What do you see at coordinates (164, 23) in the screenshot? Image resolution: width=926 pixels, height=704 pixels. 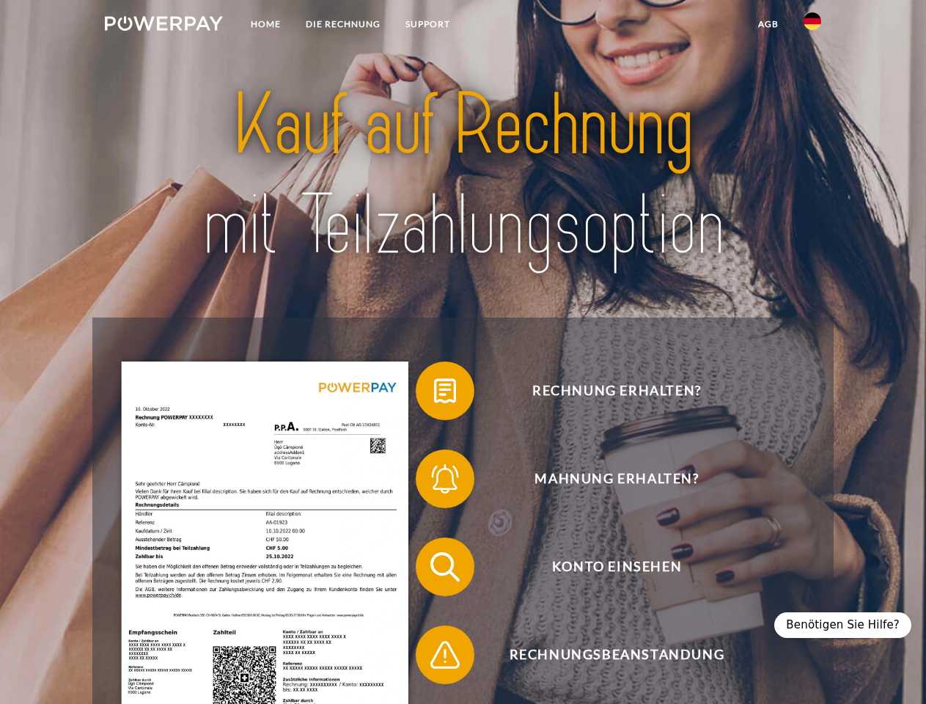 I see `img: logo-powerpay-white.svg` at bounding box center [164, 23].